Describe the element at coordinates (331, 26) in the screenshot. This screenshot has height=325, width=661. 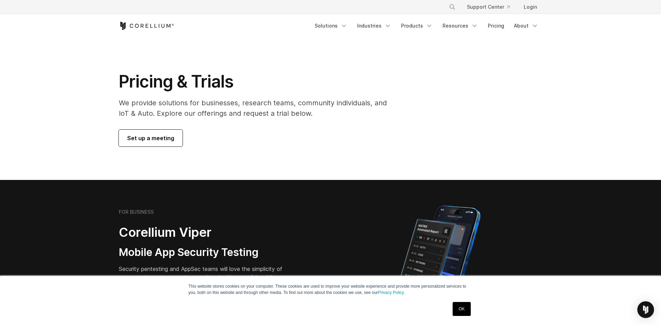
I see `a: Solutions` at that location.